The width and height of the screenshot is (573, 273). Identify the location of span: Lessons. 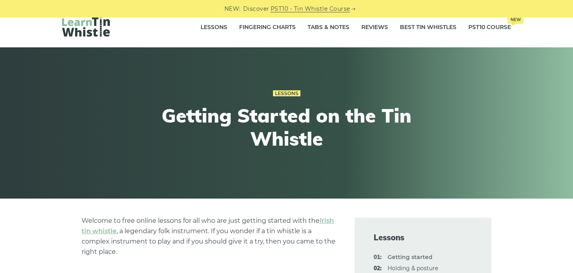
(423, 237).